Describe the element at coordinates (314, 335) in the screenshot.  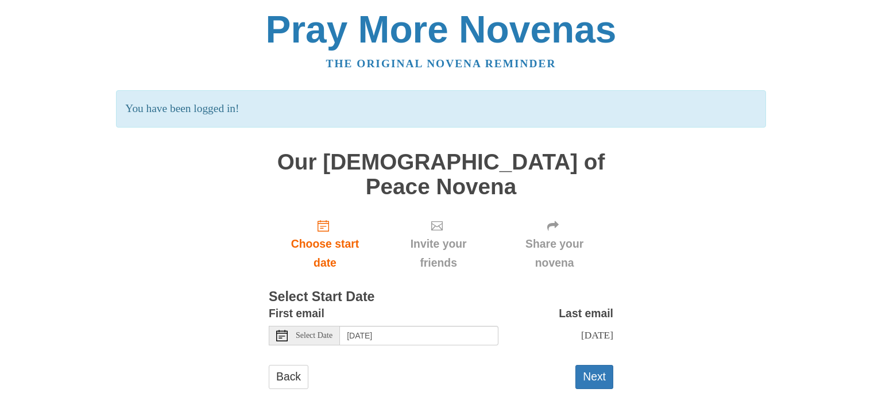
I see `span: Select Date` at that location.